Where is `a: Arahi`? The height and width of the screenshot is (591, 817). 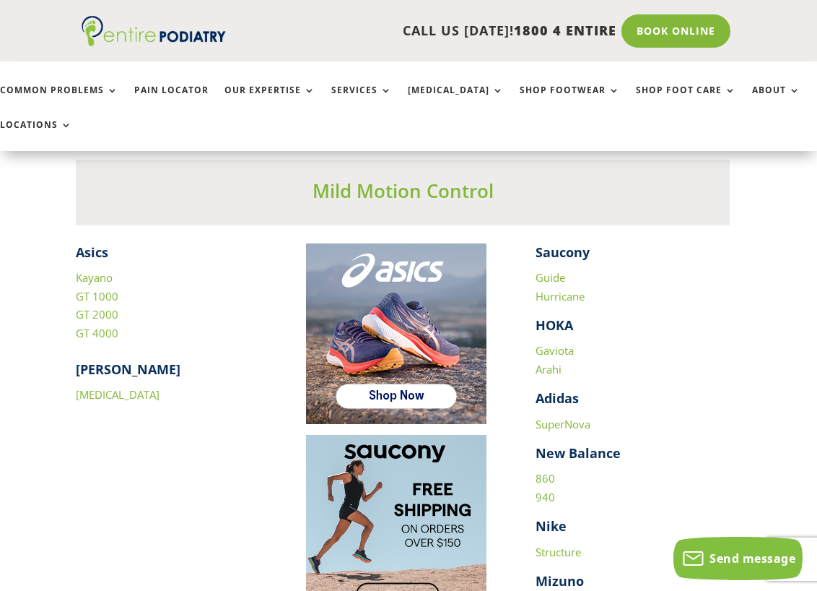
a: Arahi is located at coordinates (549, 369).